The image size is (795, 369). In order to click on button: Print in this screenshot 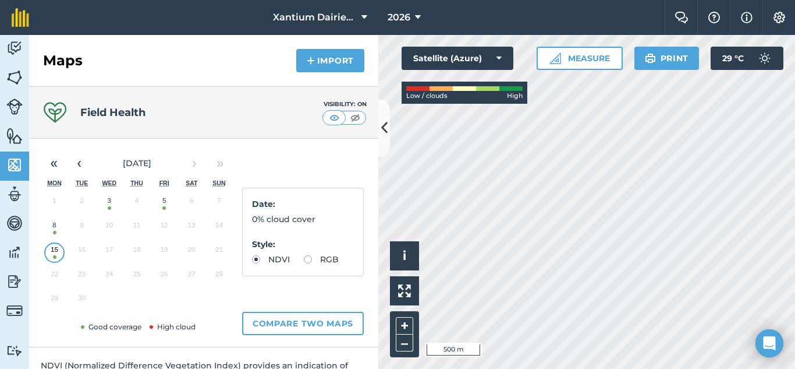, I will do `click(667, 58)`.